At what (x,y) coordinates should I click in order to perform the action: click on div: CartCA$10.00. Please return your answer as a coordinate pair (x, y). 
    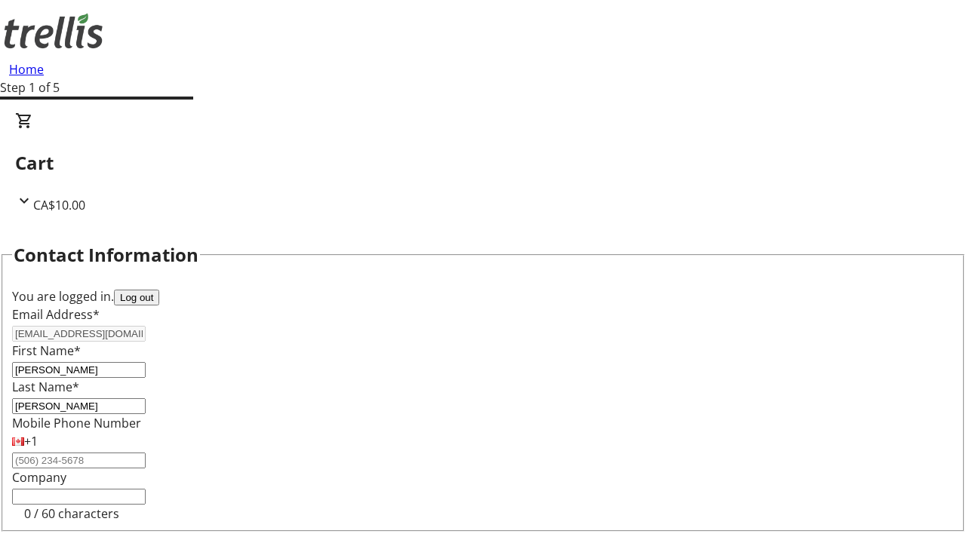
    Looking at the image, I should click on (483, 163).